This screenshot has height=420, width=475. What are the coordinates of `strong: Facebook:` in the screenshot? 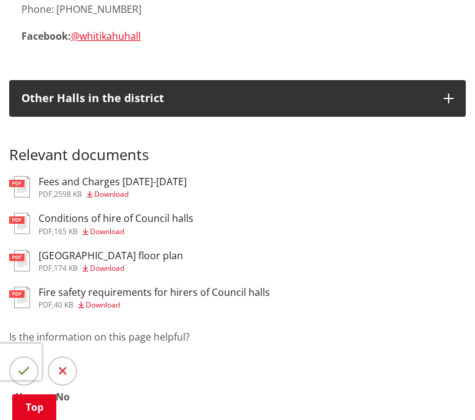 It's located at (46, 36).